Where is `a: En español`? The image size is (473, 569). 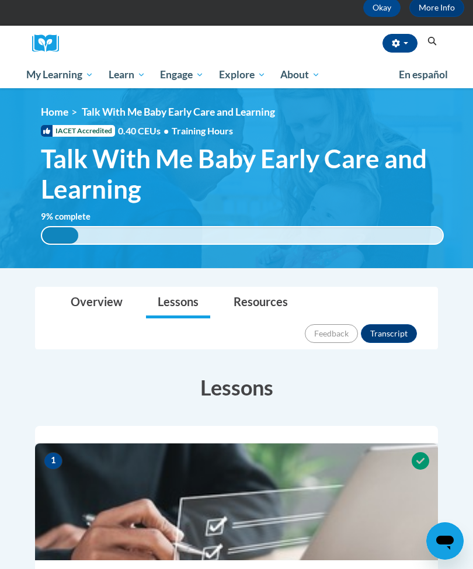
a: En español is located at coordinates (423, 75).